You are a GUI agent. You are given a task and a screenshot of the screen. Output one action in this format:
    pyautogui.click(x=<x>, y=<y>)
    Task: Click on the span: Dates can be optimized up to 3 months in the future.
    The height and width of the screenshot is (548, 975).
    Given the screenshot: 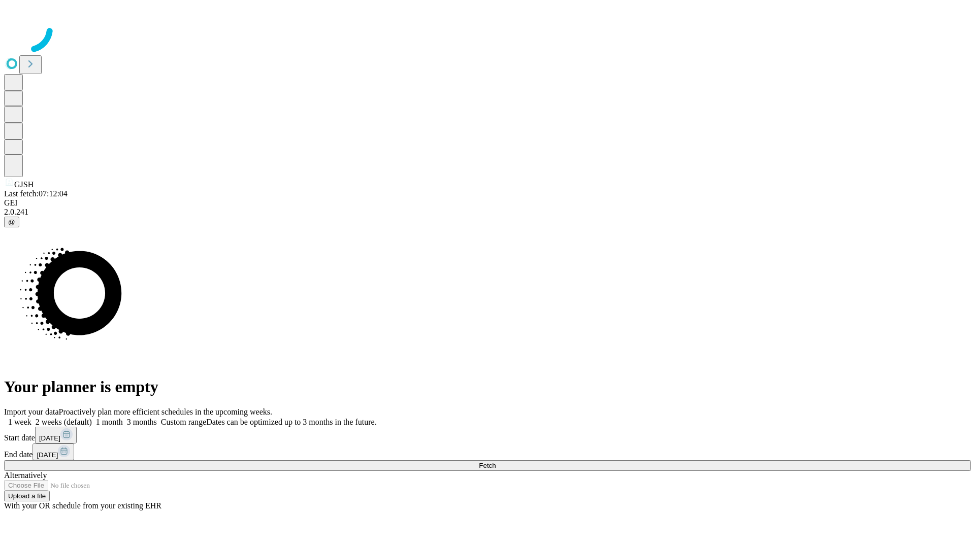 What is the action you would take?
    pyautogui.click(x=291, y=422)
    